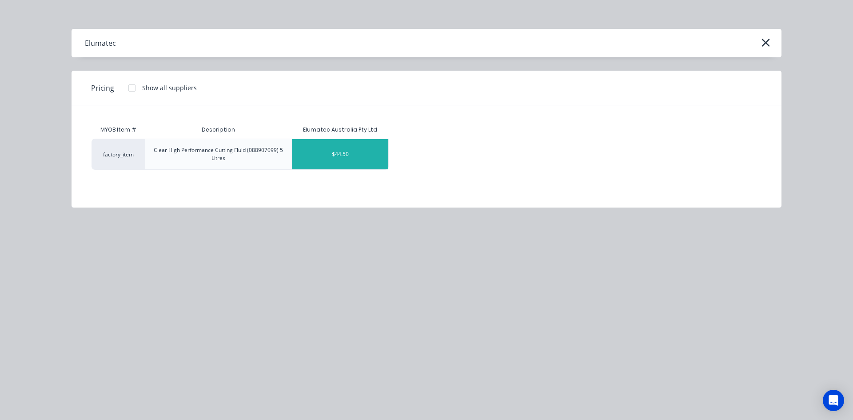  I want to click on div: $44.50, so click(340, 154).